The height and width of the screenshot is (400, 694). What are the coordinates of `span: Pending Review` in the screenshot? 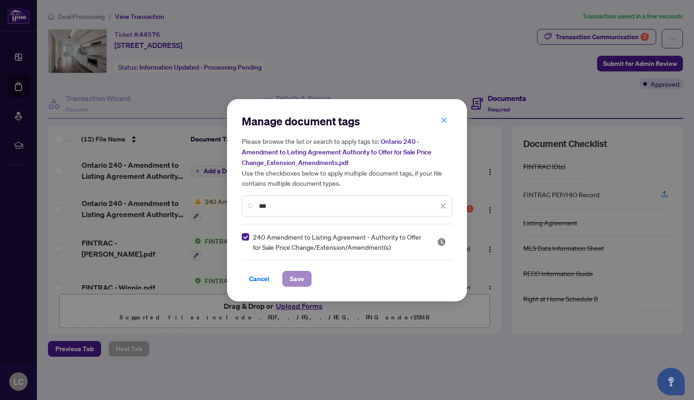 It's located at (441, 242).